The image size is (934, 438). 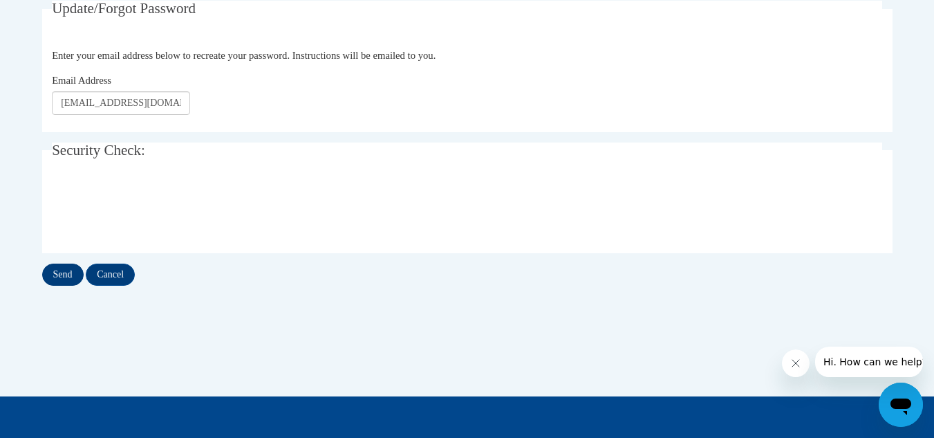 I want to click on span: Hi. How can we help?, so click(x=60, y=15).